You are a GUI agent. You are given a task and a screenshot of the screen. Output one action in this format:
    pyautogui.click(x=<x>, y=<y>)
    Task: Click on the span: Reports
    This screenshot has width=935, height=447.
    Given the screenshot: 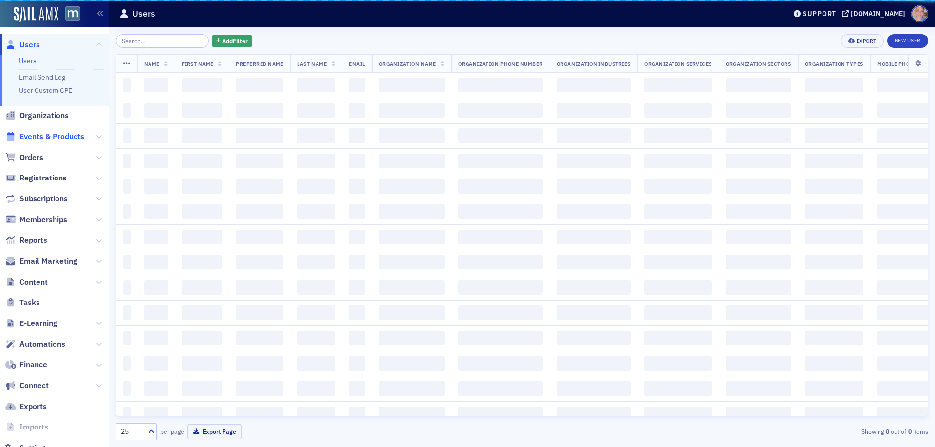 What is the action you would take?
    pyautogui.click(x=33, y=241)
    